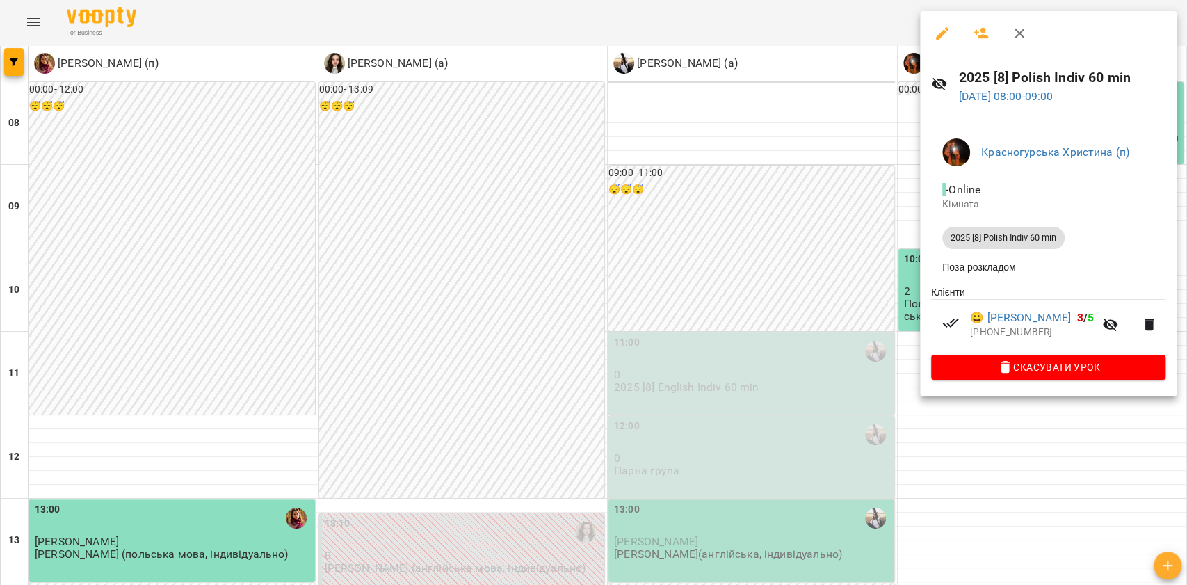 Image resolution: width=1187 pixels, height=585 pixels. What do you see at coordinates (1055, 152) in the screenshot?
I see `a: Красногурська Христина (п)` at bounding box center [1055, 152].